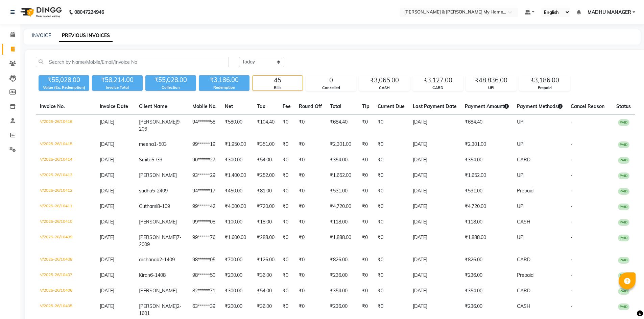 Image resolution: width=644 pixels, height=319 pixels. What do you see at coordinates (66, 291) in the screenshot?
I see `td: V/2025-26/10406` at bounding box center [66, 291].